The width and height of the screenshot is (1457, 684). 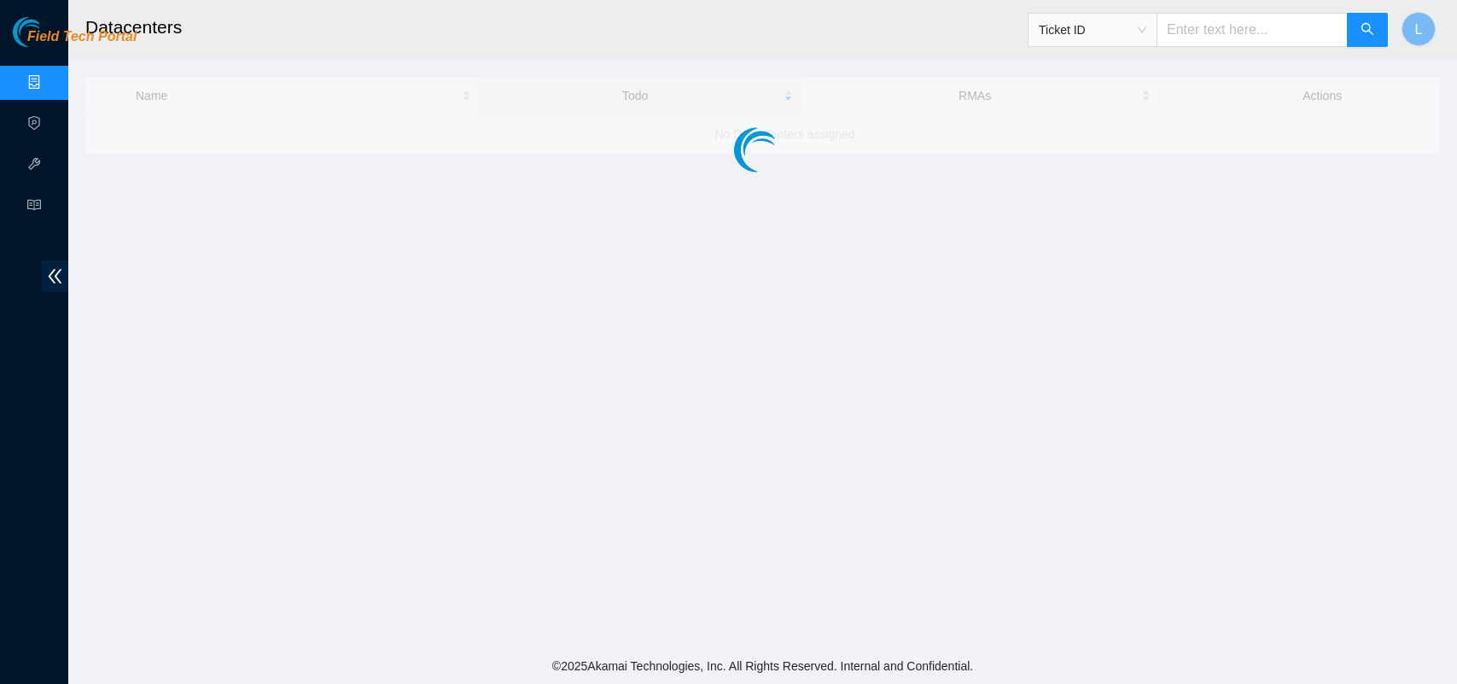 What do you see at coordinates (55, 276) in the screenshot?
I see `span: double-left` at bounding box center [55, 276].